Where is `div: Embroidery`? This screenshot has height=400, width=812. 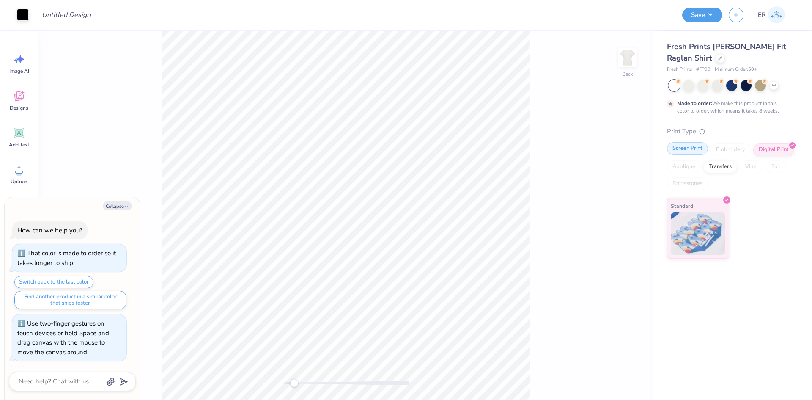
div: Embroidery is located at coordinates (730, 150).